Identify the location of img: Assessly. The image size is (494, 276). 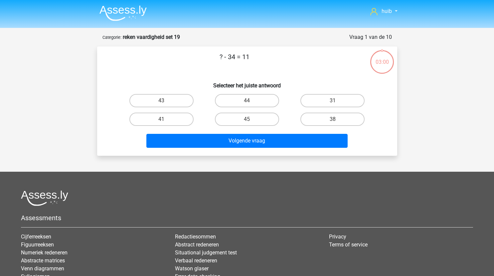
(123, 13).